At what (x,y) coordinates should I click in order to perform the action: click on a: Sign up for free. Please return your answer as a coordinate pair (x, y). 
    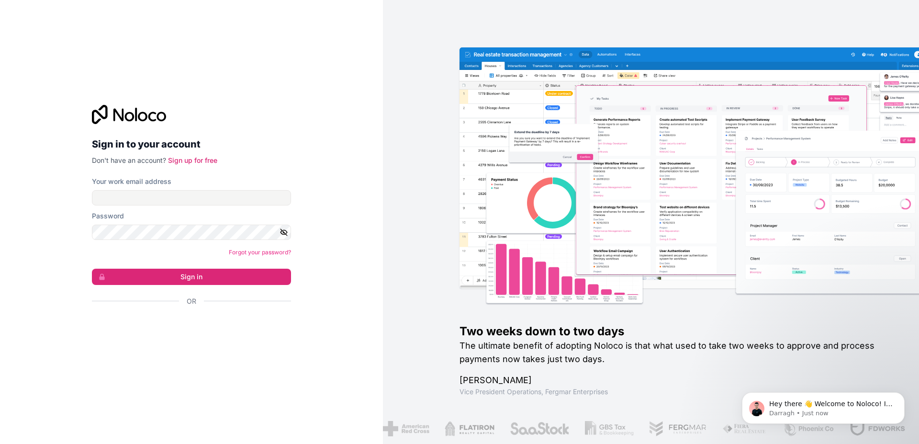
    Looking at the image, I should click on (192, 160).